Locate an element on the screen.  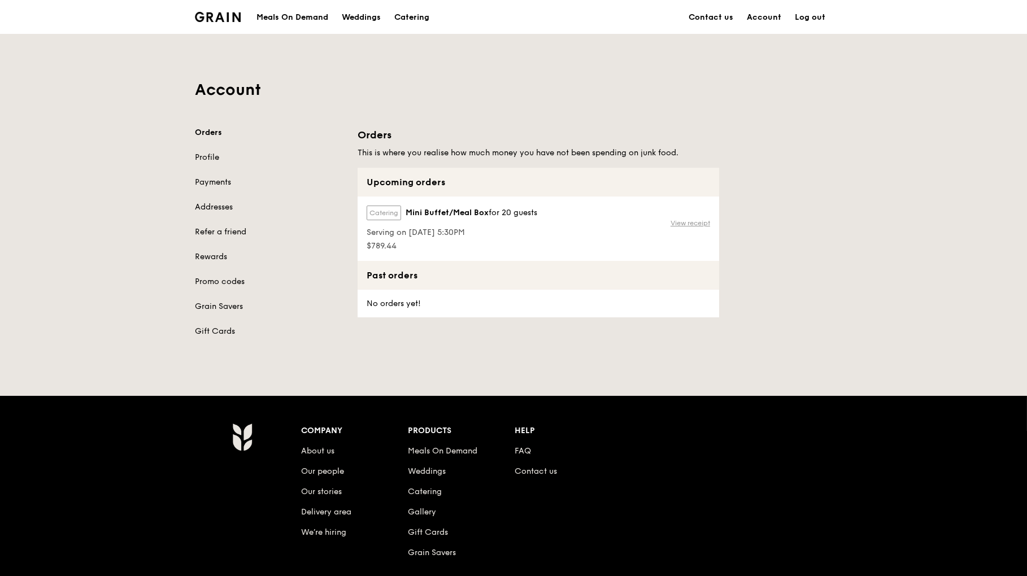
a: Our stories is located at coordinates (322, 492).